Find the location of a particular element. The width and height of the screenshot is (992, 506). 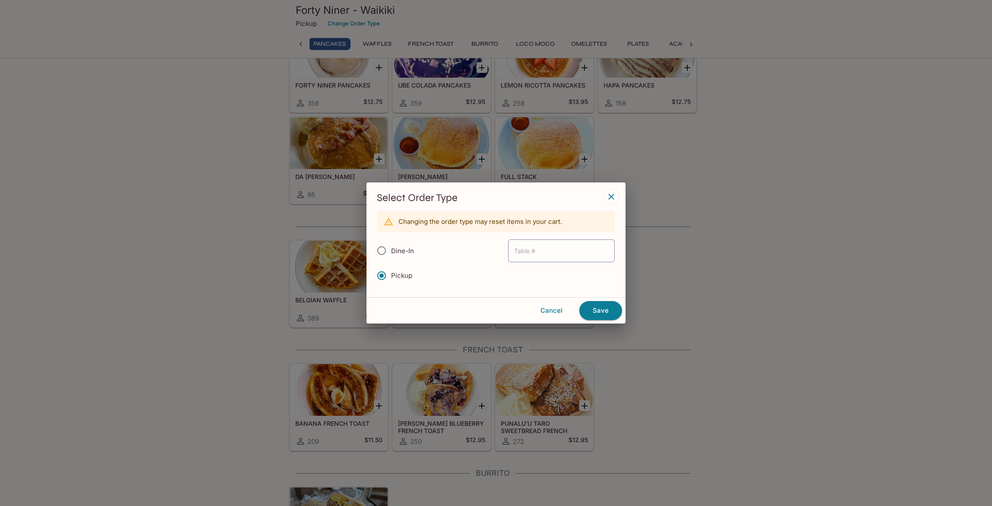

button: Save is located at coordinates (601, 311).